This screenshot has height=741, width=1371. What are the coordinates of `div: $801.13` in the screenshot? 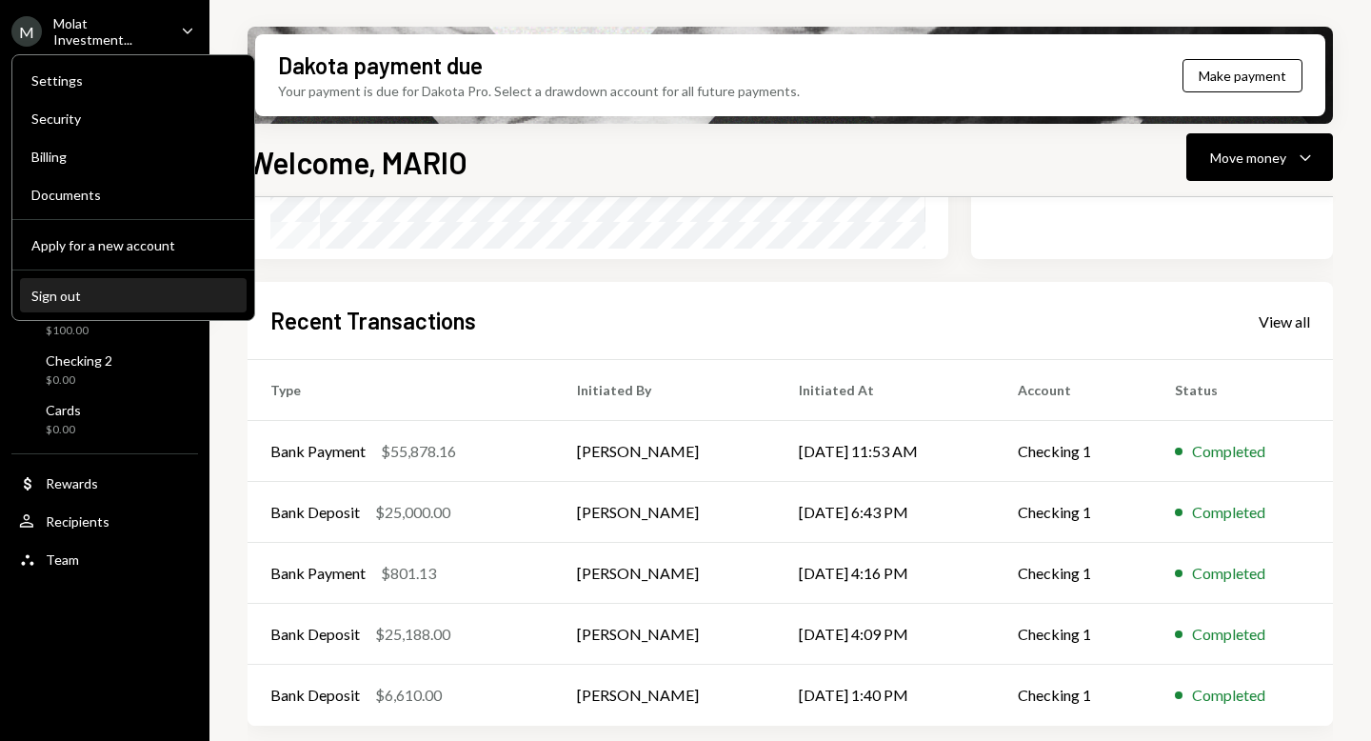 It's located at (408, 573).